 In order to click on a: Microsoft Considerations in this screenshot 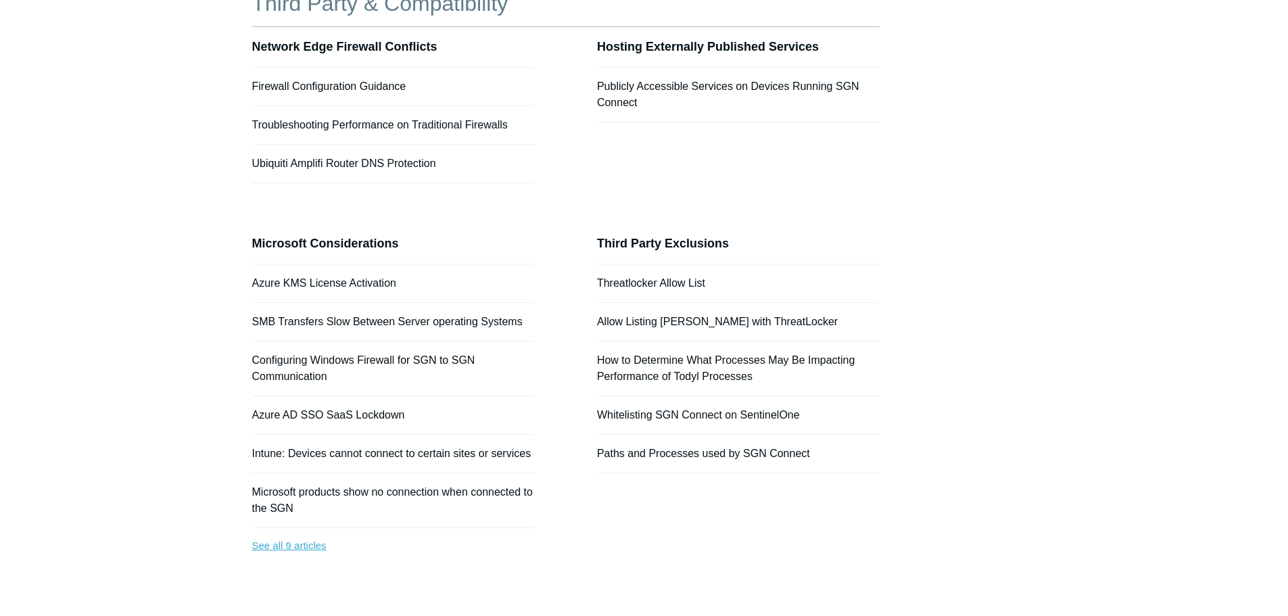, I will do `click(325, 243)`.